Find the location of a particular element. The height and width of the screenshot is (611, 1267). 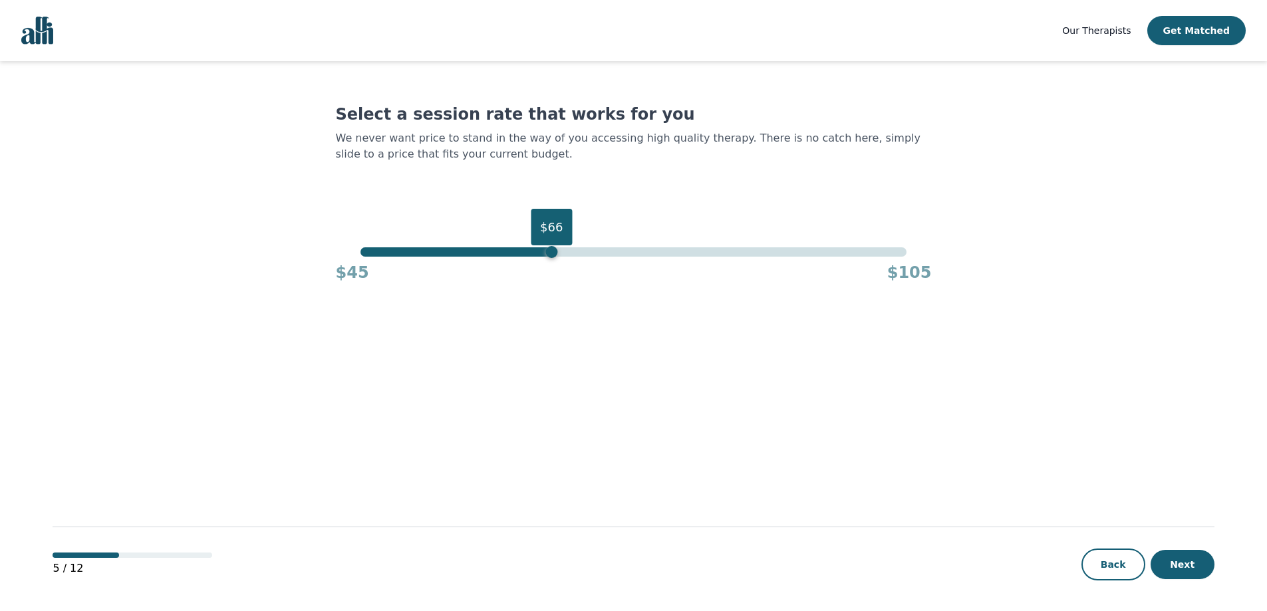

span: Our Therapists is located at coordinates (1096, 31).